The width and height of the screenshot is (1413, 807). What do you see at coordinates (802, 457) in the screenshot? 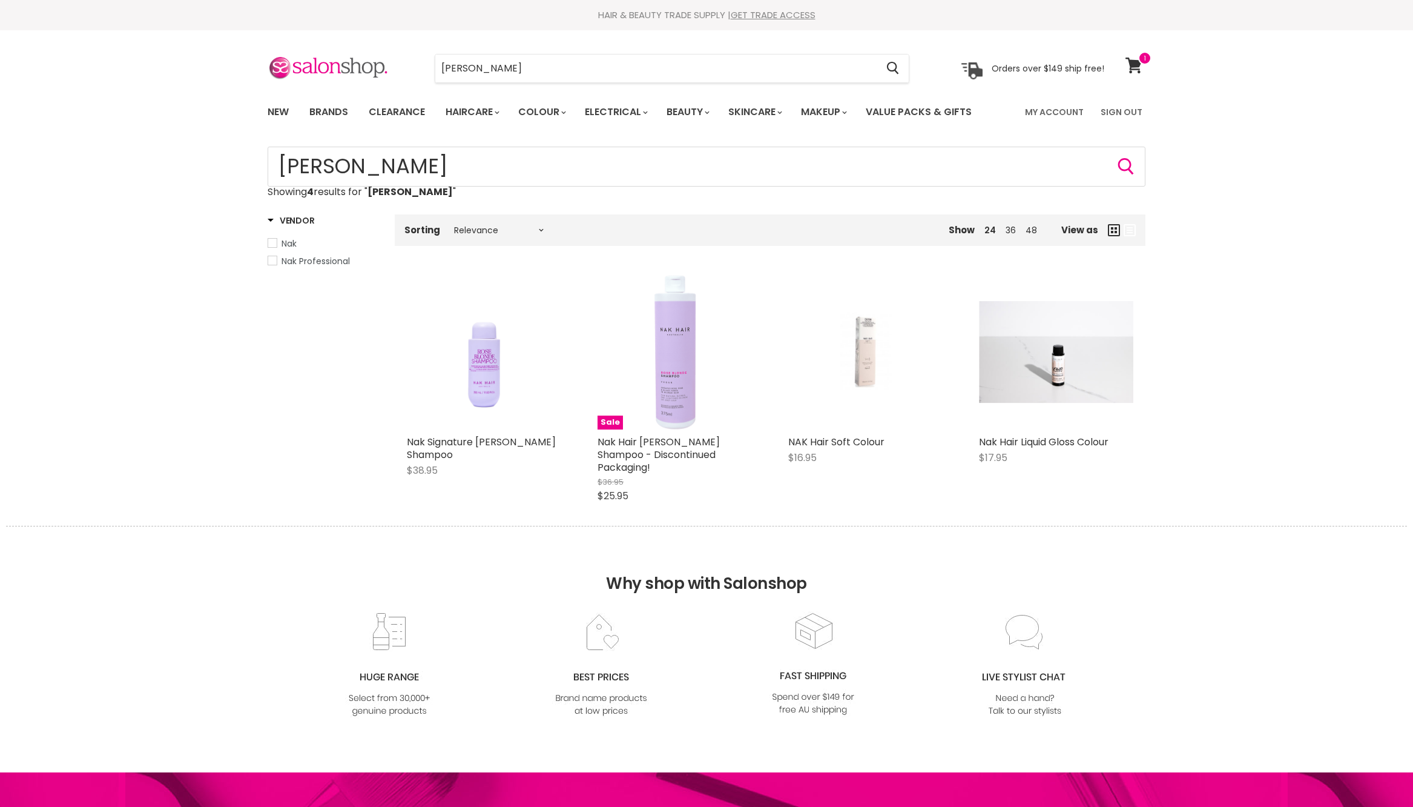
I see `span: $16.95` at bounding box center [802, 457].